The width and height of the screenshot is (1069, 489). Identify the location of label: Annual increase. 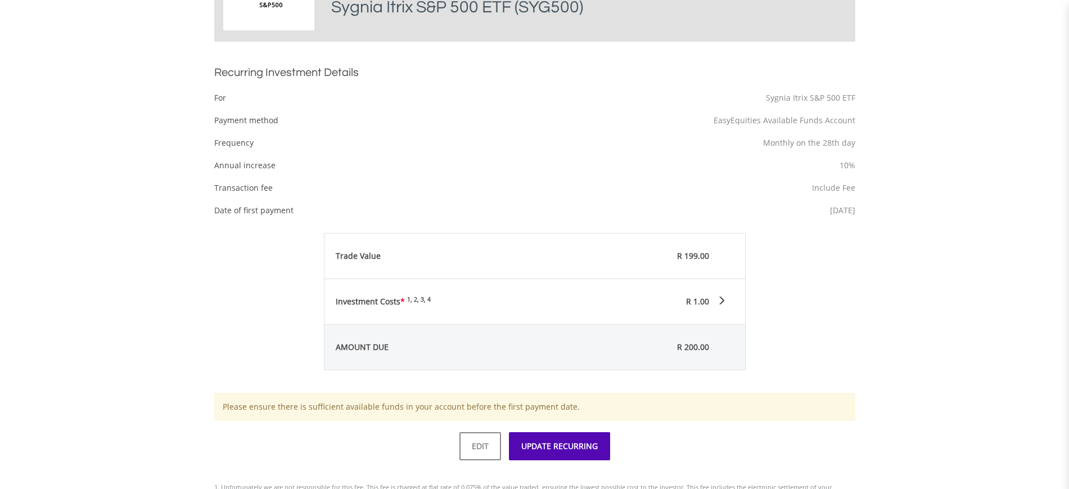
(245, 165).